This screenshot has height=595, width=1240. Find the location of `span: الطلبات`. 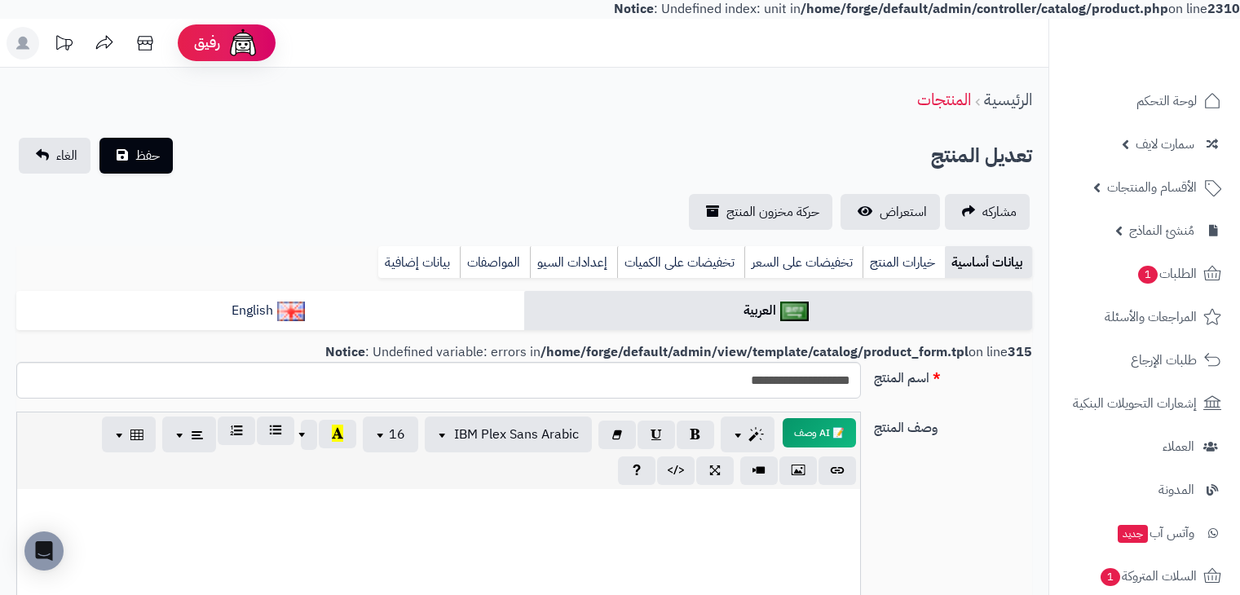

span: الطلبات is located at coordinates (1167, 274).